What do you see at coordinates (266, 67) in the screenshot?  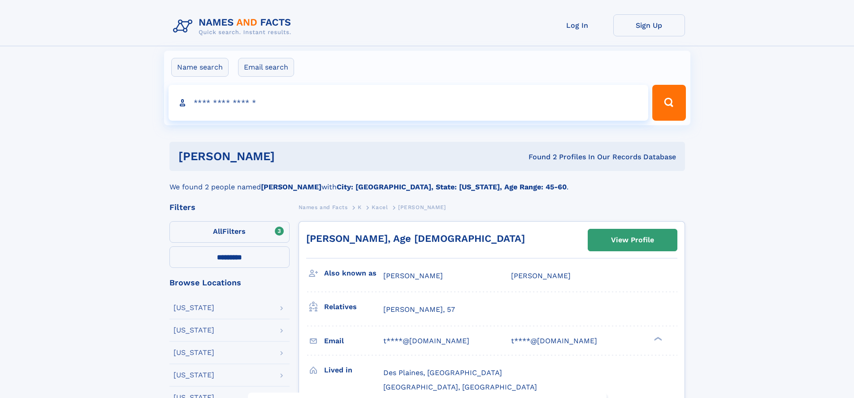 I see `label: Email search` at bounding box center [266, 67].